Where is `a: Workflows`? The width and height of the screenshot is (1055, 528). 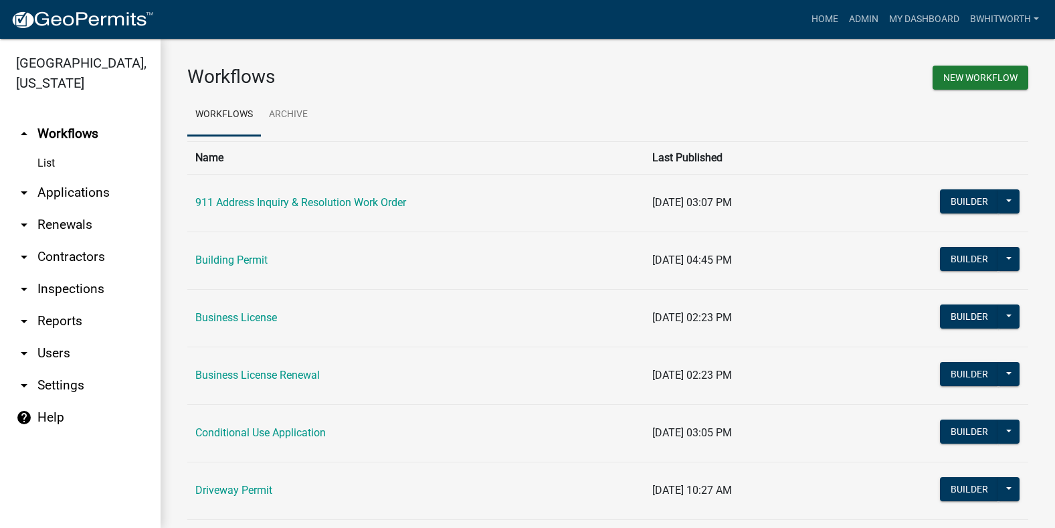 a: Workflows is located at coordinates (224, 115).